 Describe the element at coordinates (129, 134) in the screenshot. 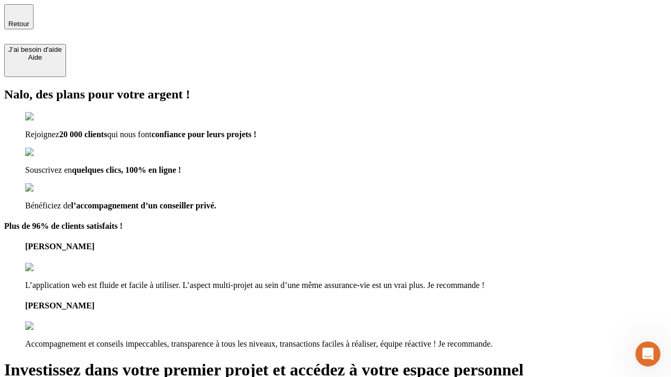

I see `span: qui nous font` at that location.